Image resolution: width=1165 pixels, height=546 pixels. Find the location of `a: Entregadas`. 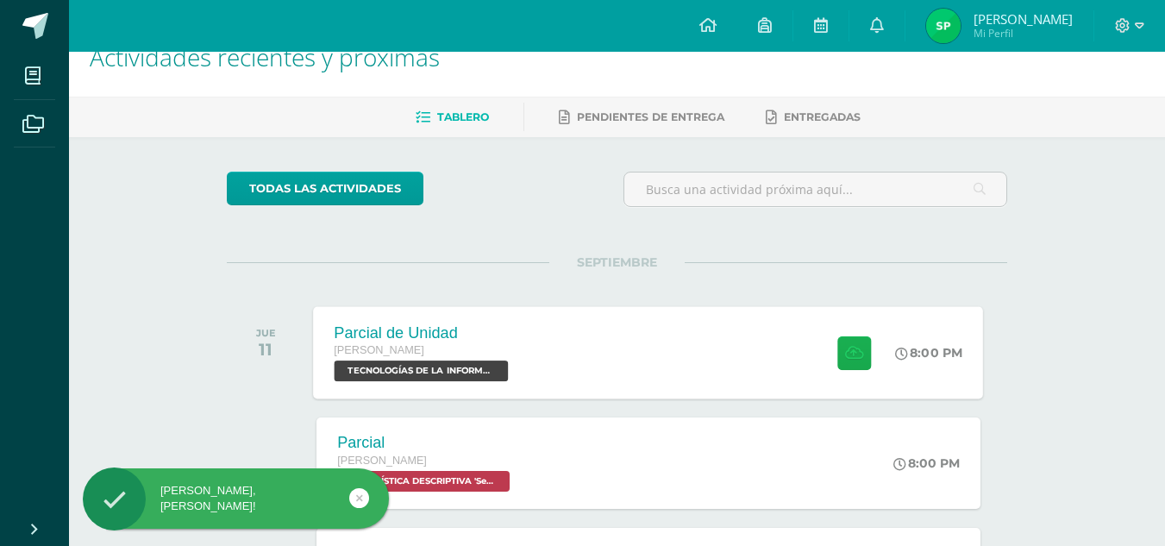

a: Entregadas is located at coordinates (813, 117).